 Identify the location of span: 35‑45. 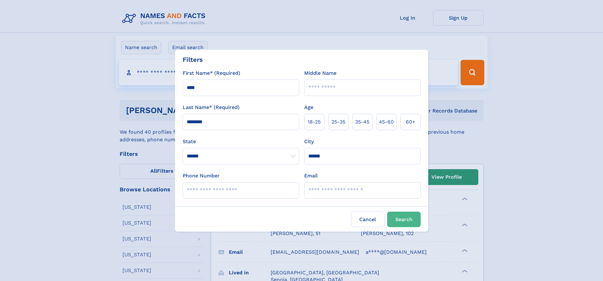
(362, 122).